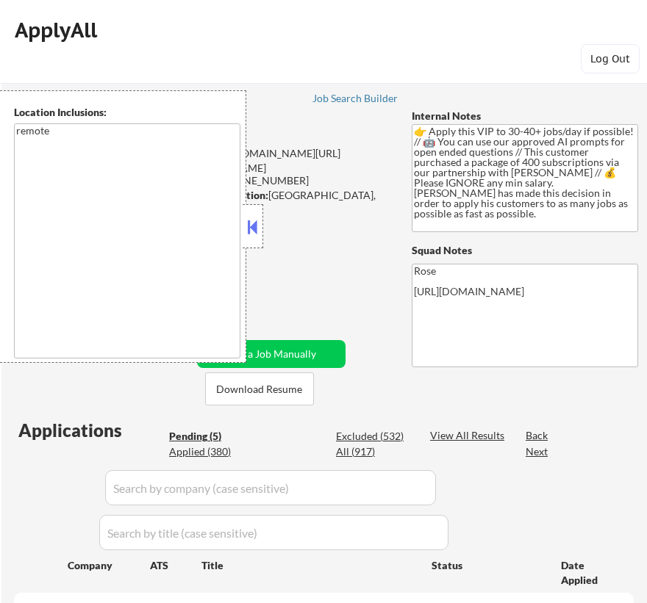 This screenshot has width=647, height=603. I want to click on div: View All Results, so click(469, 436).